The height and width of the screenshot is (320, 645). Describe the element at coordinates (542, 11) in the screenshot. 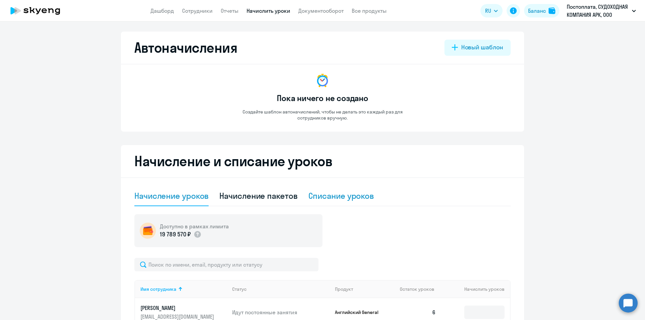

I see `a: Балансbalance` at that location.